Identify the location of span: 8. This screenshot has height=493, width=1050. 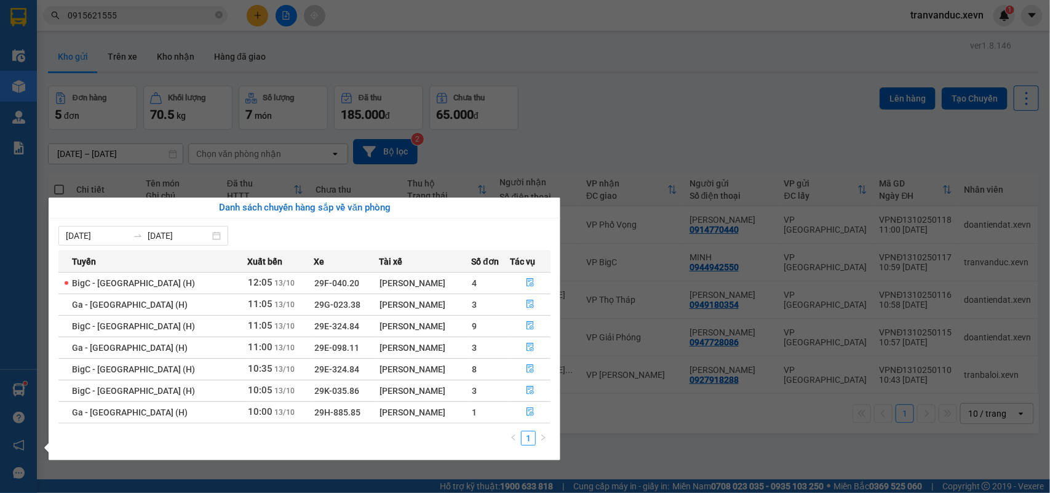
(474, 369).